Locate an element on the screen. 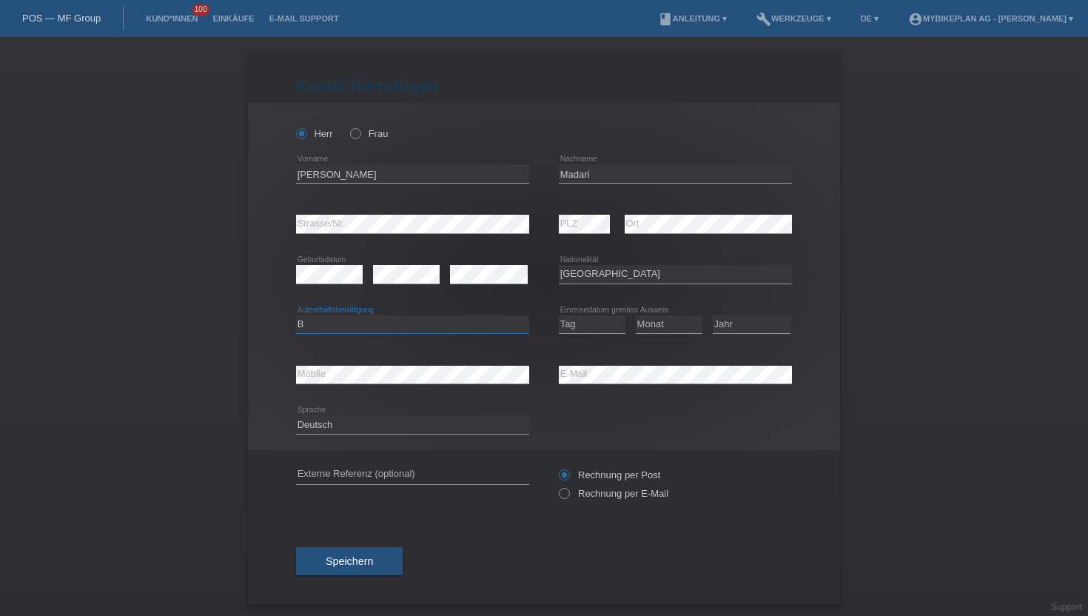 The height and width of the screenshot is (616, 1088). i: build is located at coordinates (764, 19).